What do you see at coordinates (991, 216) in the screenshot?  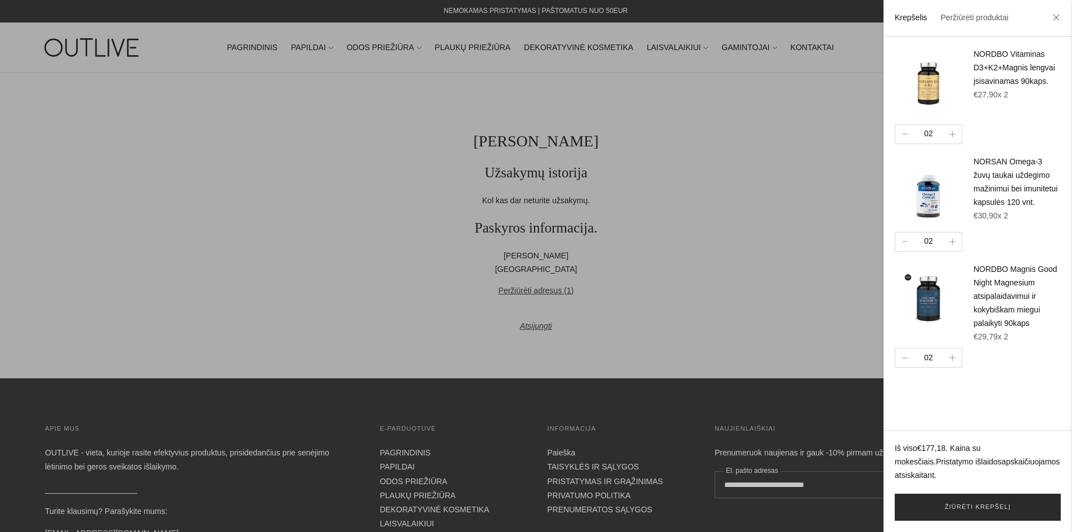 I see `span: €30,90` at bounding box center [991, 216].